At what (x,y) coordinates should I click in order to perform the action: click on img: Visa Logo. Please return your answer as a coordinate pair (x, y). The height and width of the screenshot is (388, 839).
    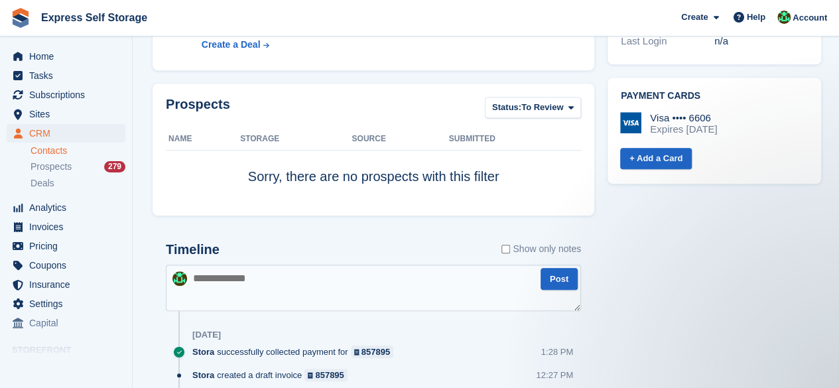
    Looking at the image, I should click on (631, 123).